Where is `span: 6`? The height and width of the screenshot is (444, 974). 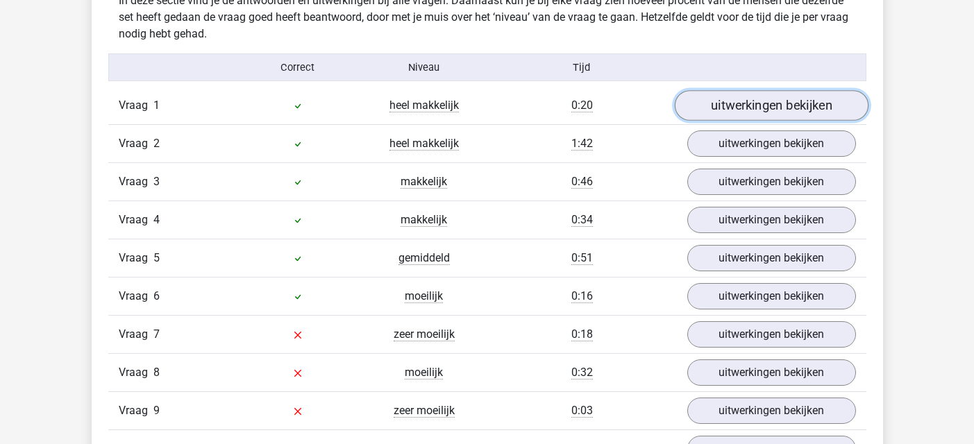
span: 6 is located at coordinates (156, 296).